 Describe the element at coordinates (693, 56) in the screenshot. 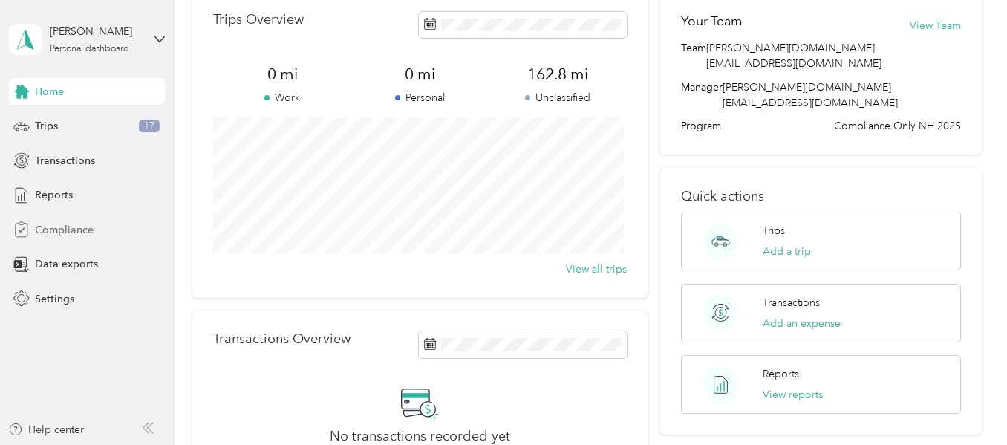

I see `span: Team` at that location.